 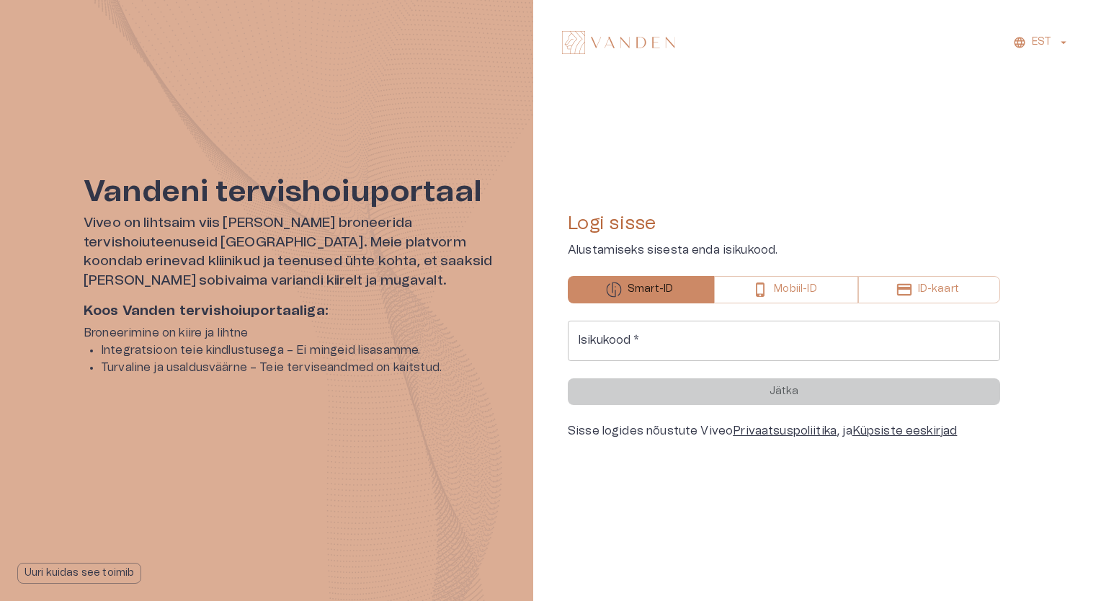 I want to click on p: Mobiil-ID, so click(x=795, y=289).